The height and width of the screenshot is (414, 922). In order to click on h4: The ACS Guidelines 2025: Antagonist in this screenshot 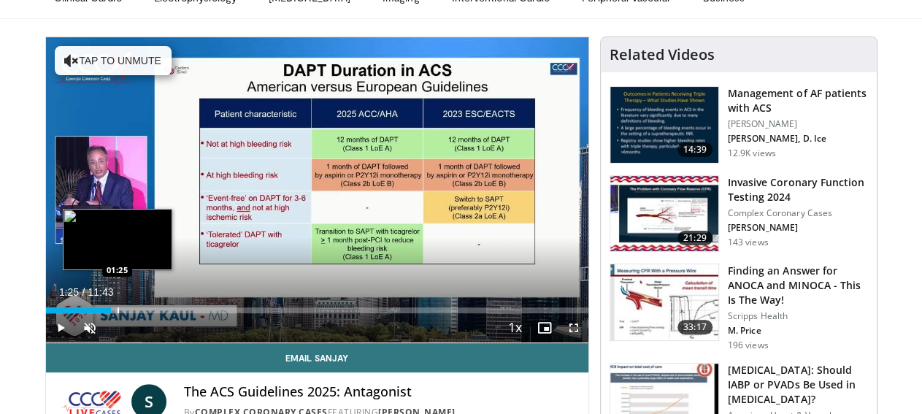, I will do `click(380, 392)`.